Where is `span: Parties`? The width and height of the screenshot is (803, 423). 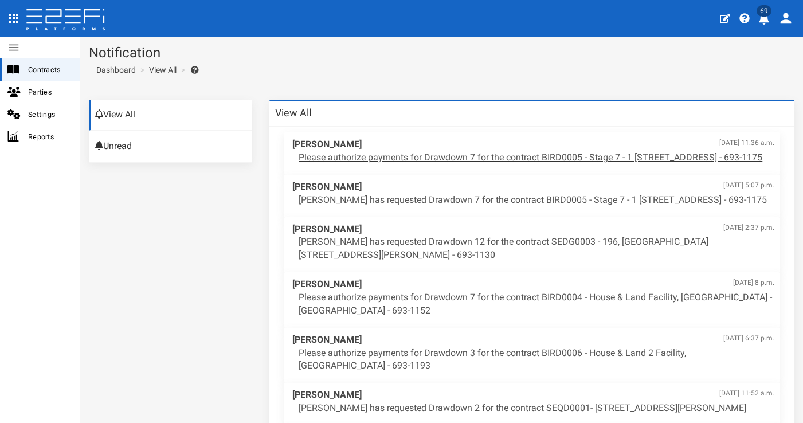 span: Parties is located at coordinates (49, 92).